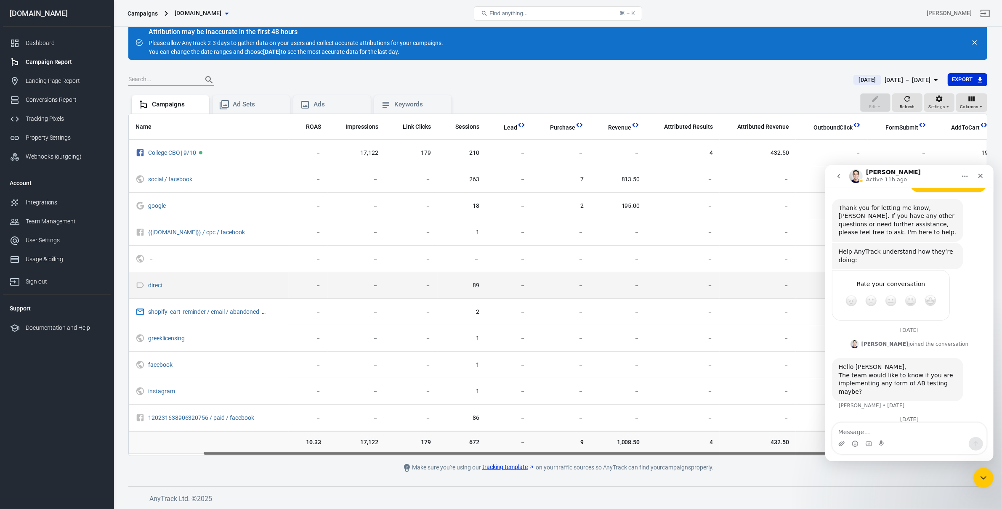 The width and height of the screenshot is (1002, 509). What do you see at coordinates (140, 206) in the screenshot?
I see `svg: Google` at bounding box center [140, 206].